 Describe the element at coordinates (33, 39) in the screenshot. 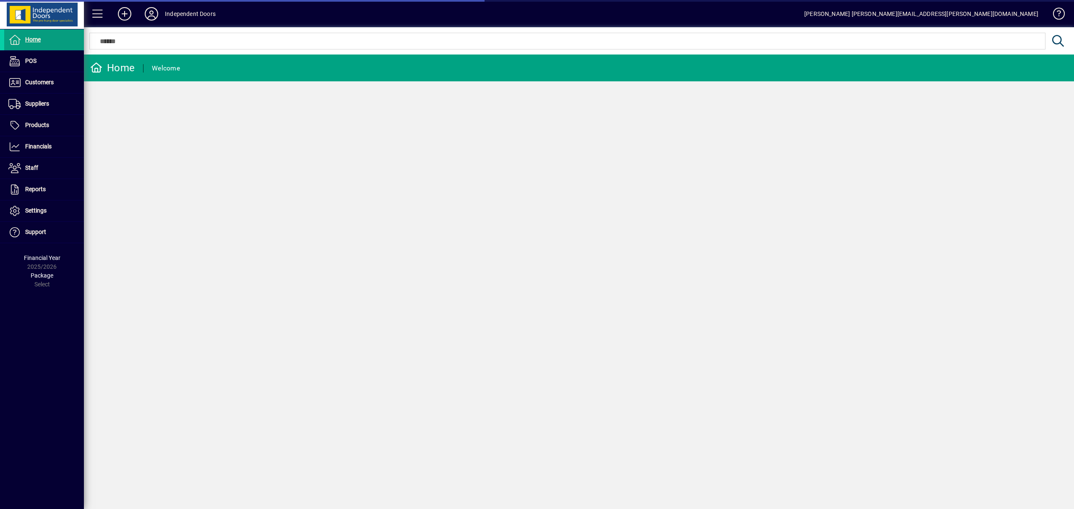

I see `span: Home` at that location.